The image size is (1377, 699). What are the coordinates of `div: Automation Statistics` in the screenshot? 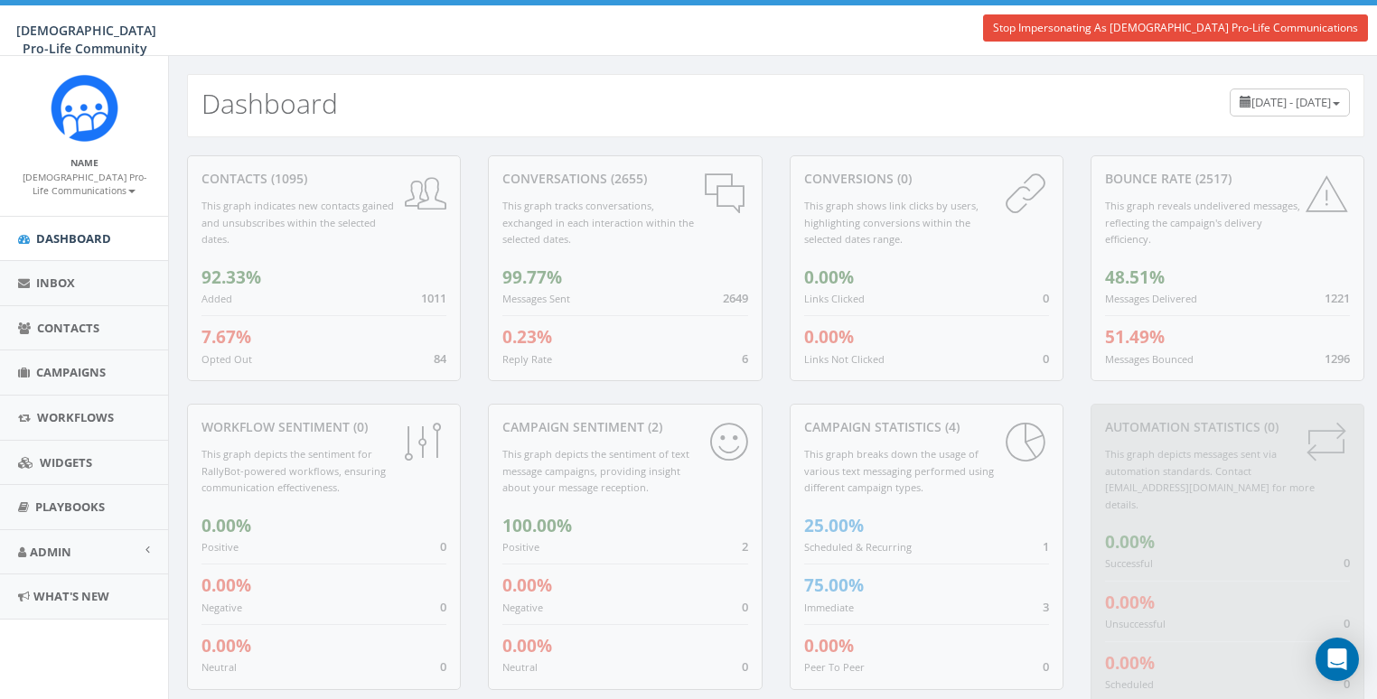 It's located at (1227, 427).